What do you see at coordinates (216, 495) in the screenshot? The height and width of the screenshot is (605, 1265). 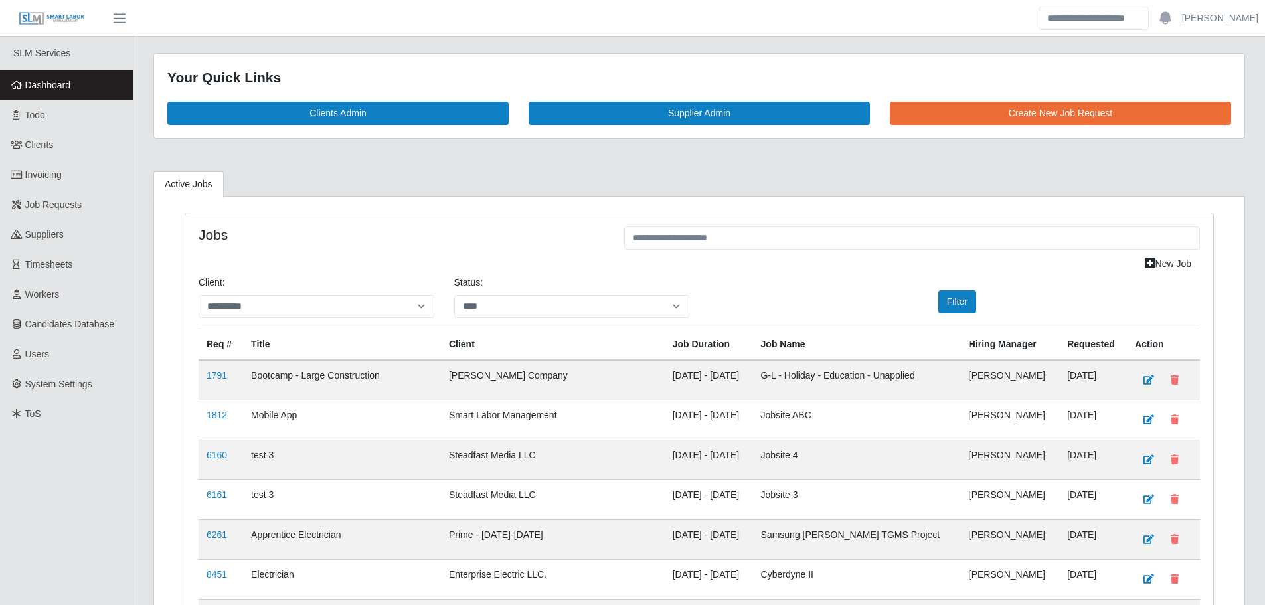 I see `a: 6161` at bounding box center [216, 495].